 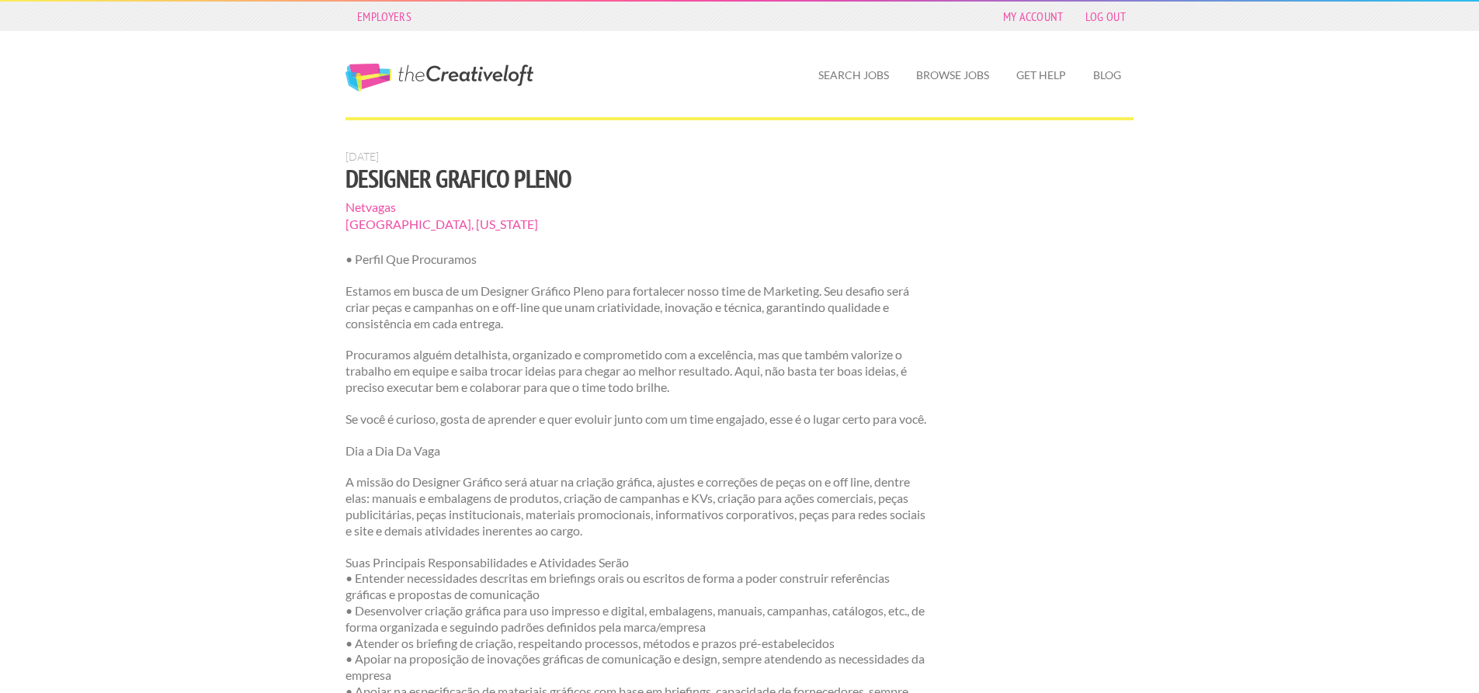 I want to click on p: Procuramos alguém detalhista, organizado e comprometido com a excelência, mas que também valorize..., so click(x=637, y=371).